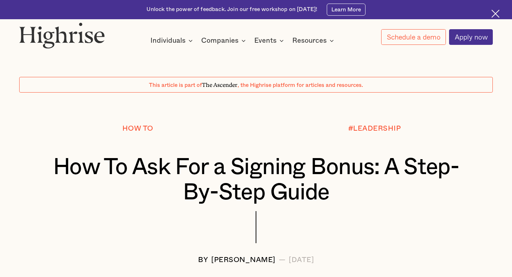  I want to click on h1: How To Ask For a Signing Bonus: A Step-By-Step Guide, so click(256, 180).